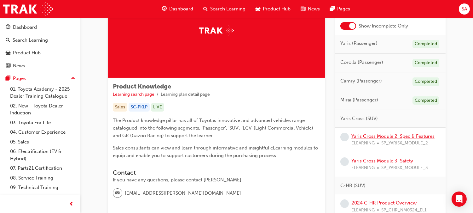 Image resolution: width=473 pixels, height=213 pixels. What do you see at coordinates (134, 94) in the screenshot?
I see `a: Learning search page` at bounding box center [134, 94].